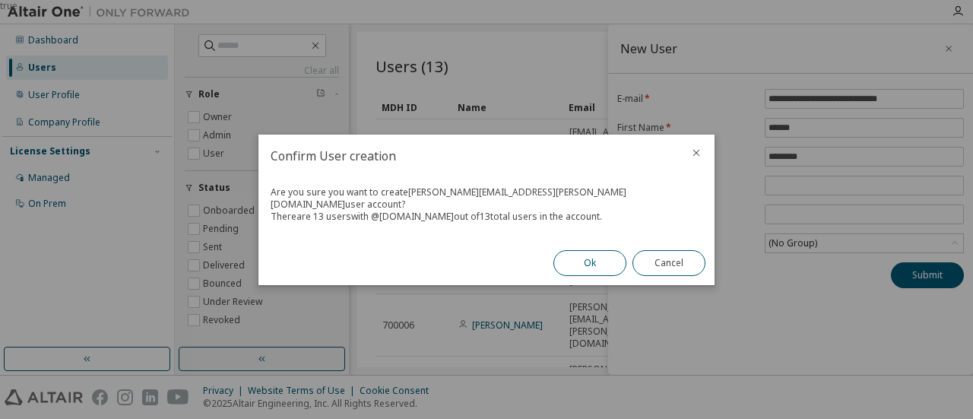  Describe the element at coordinates (669, 263) in the screenshot. I see `button: Cancel` at that location.